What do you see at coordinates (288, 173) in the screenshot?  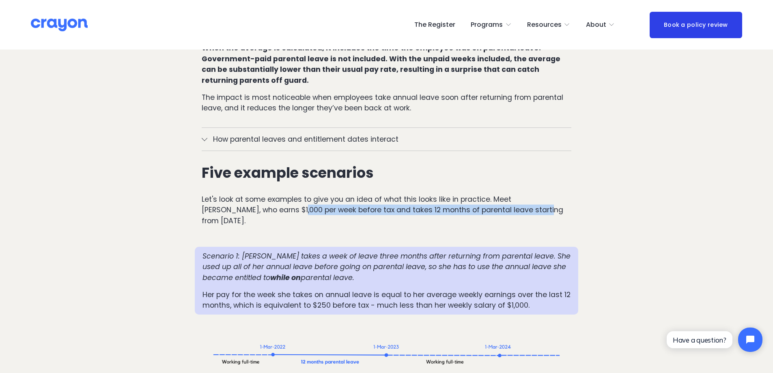 I see `strong: Five example scenarios` at bounding box center [288, 173].